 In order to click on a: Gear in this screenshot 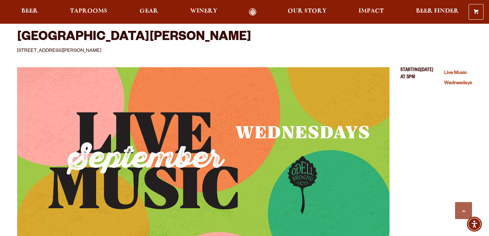, I will do `click(149, 12)`.